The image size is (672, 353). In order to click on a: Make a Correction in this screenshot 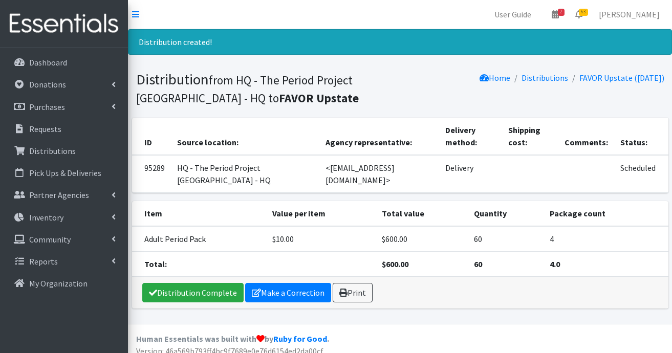, I will do `click(288, 293)`.